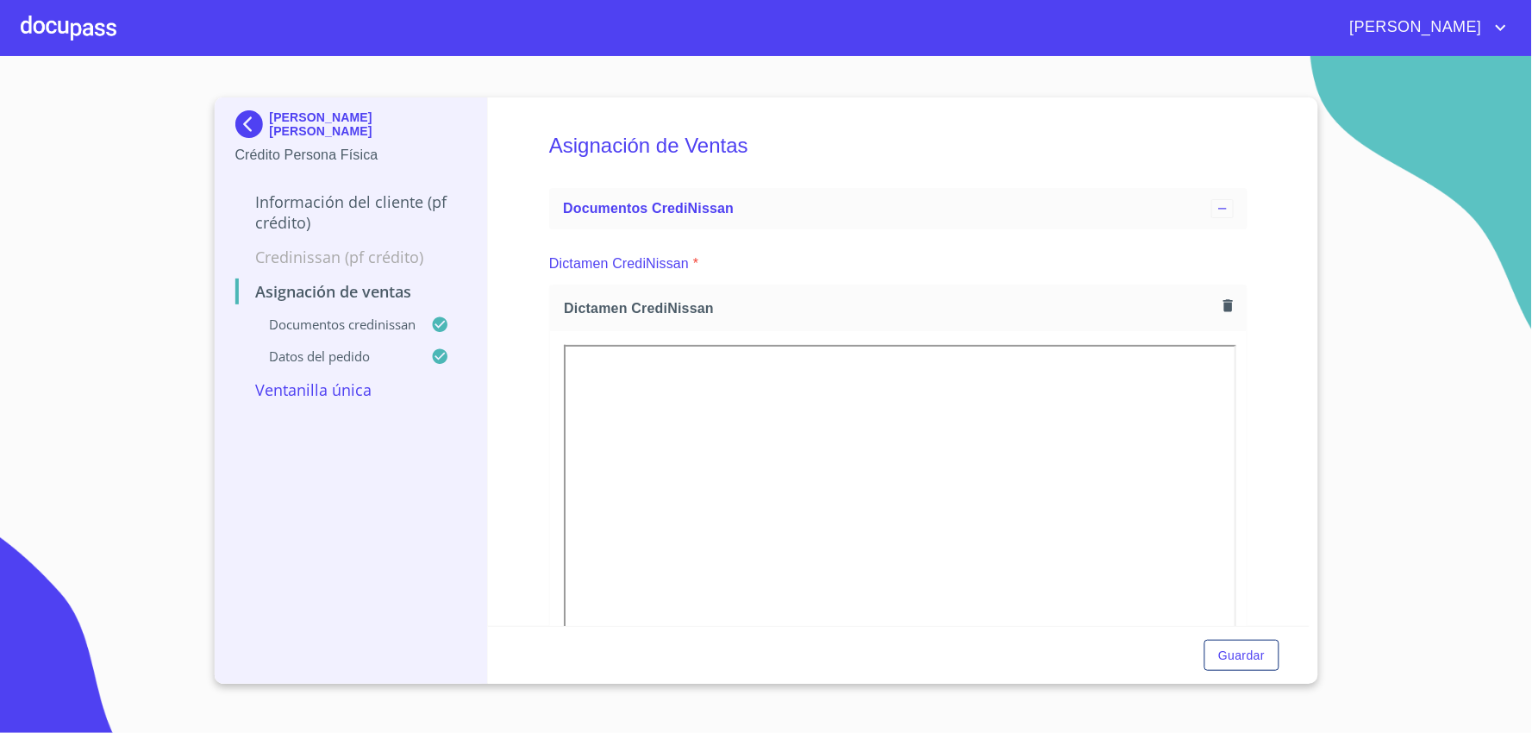  I want to click on h5: Asignación de Ventas, so click(898, 146).